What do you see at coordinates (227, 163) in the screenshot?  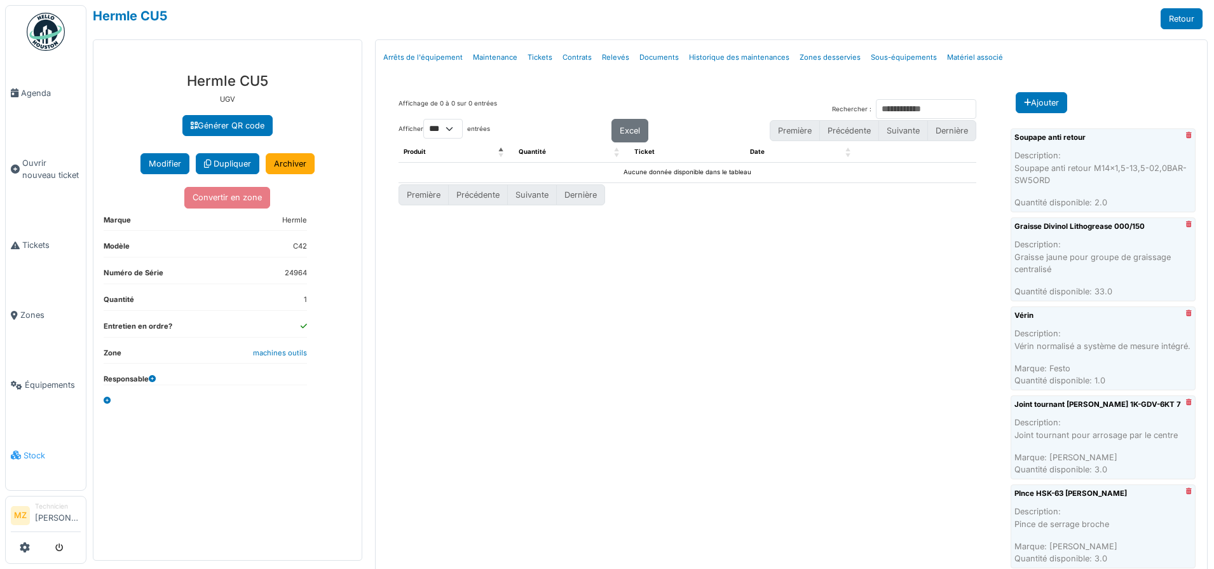 I see `a: Dupliquer` at bounding box center [227, 163].